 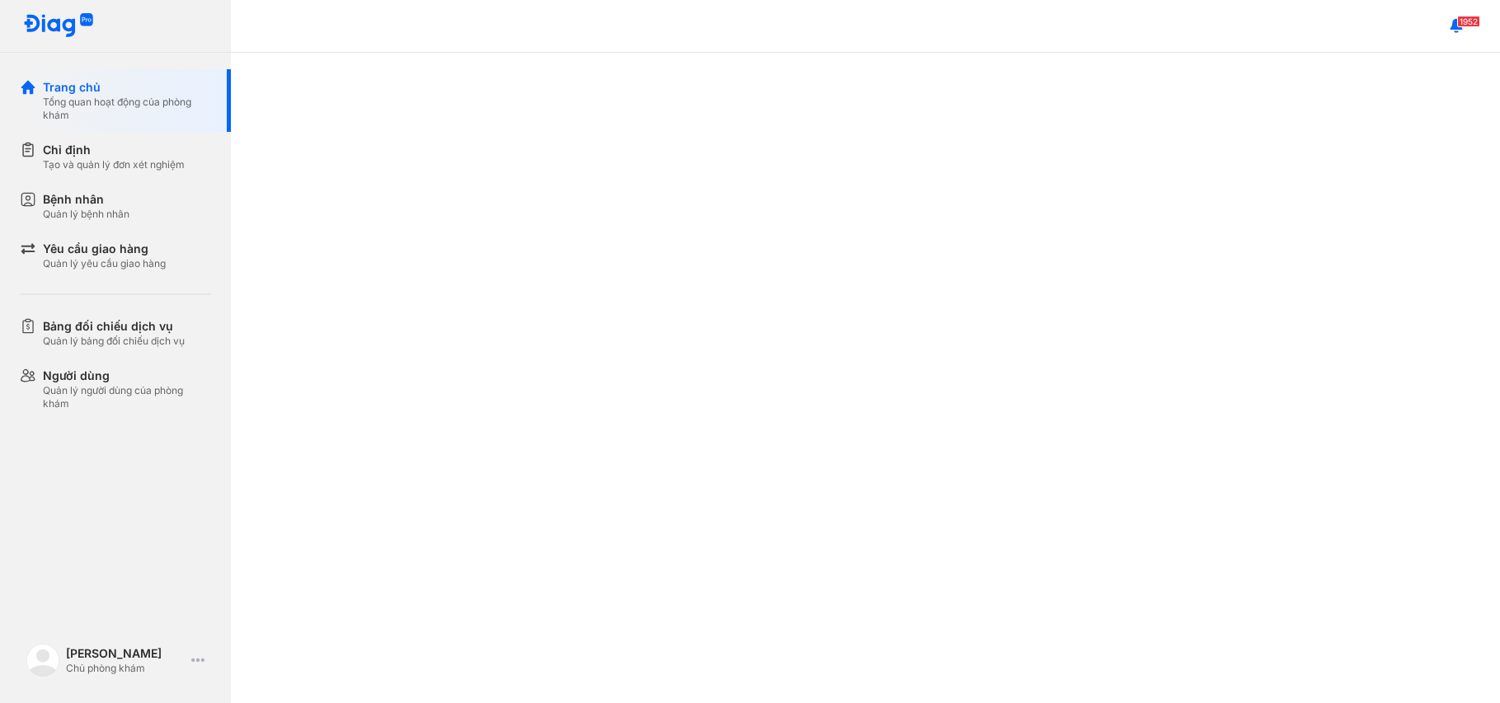 I want to click on div: Yêu cầu giao hàng, so click(x=104, y=249).